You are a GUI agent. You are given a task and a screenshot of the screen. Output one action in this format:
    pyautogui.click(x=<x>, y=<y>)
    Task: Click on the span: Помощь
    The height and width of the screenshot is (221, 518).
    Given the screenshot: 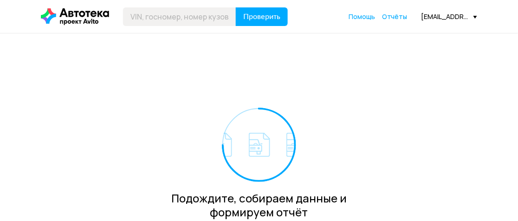 What is the action you would take?
    pyautogui.click(x=362, y=16)
    